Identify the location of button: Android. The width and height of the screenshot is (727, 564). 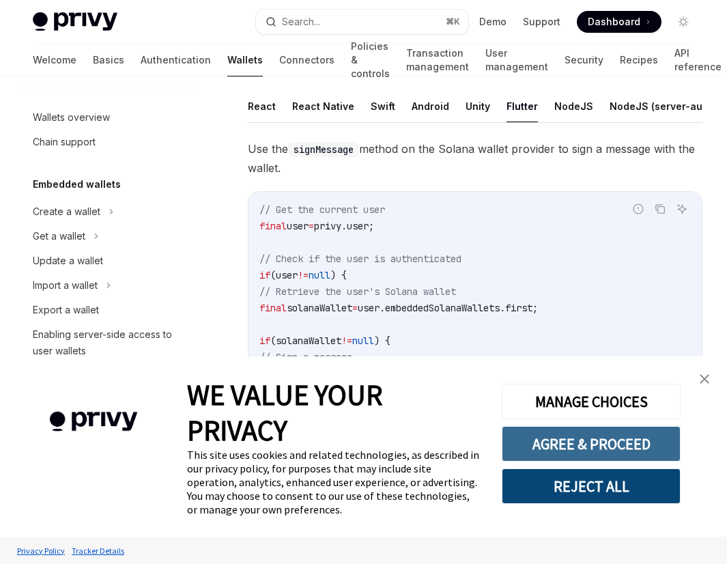
(430, 106).